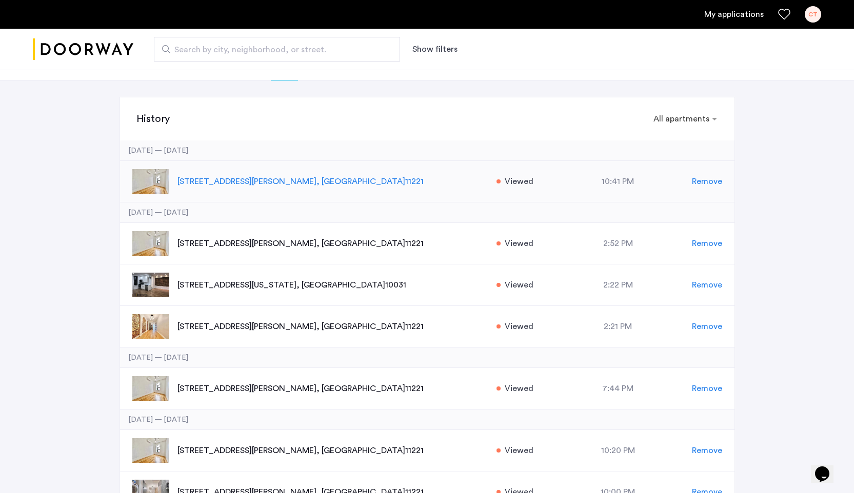 This screenshot has height=493, width=854. I want to click on div: CT, so click(813, 14).